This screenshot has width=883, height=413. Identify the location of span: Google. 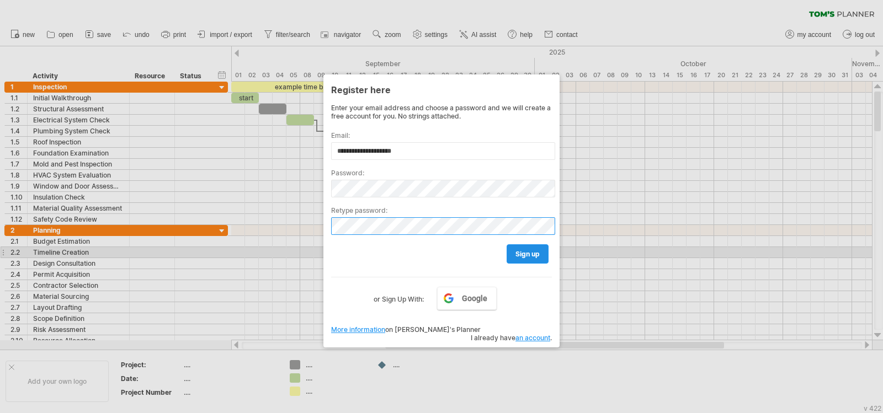
(474, 298).